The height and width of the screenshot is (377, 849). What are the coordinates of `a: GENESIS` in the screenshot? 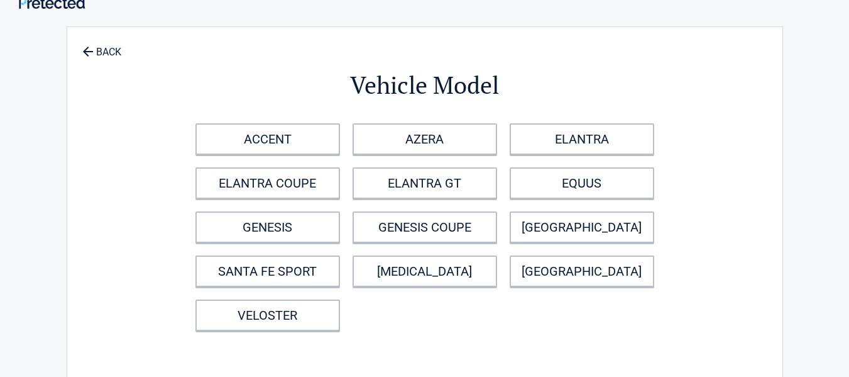 It's located at (268, 227).